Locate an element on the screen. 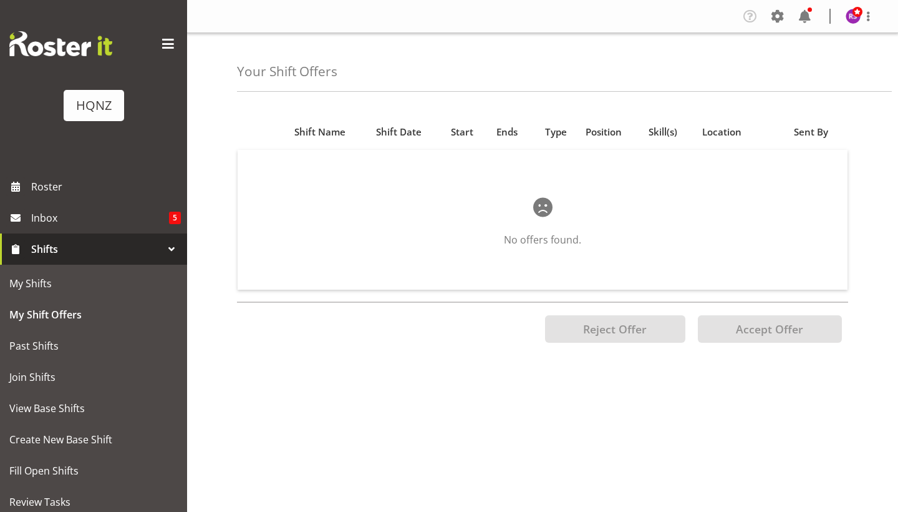 The image size is (898, 512). span: View Base Shifts is located at coordinates (94, 408).